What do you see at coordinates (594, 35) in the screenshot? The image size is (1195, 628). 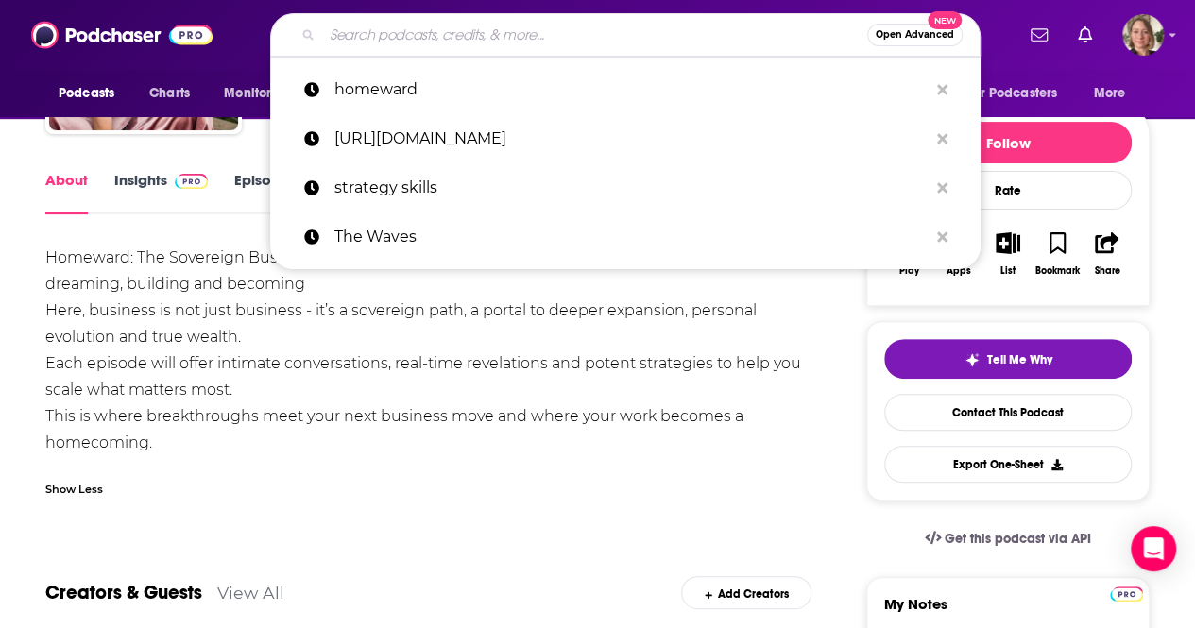 I see `input: Search podcasts, credits, & more...` at bounding box center [594, 35].